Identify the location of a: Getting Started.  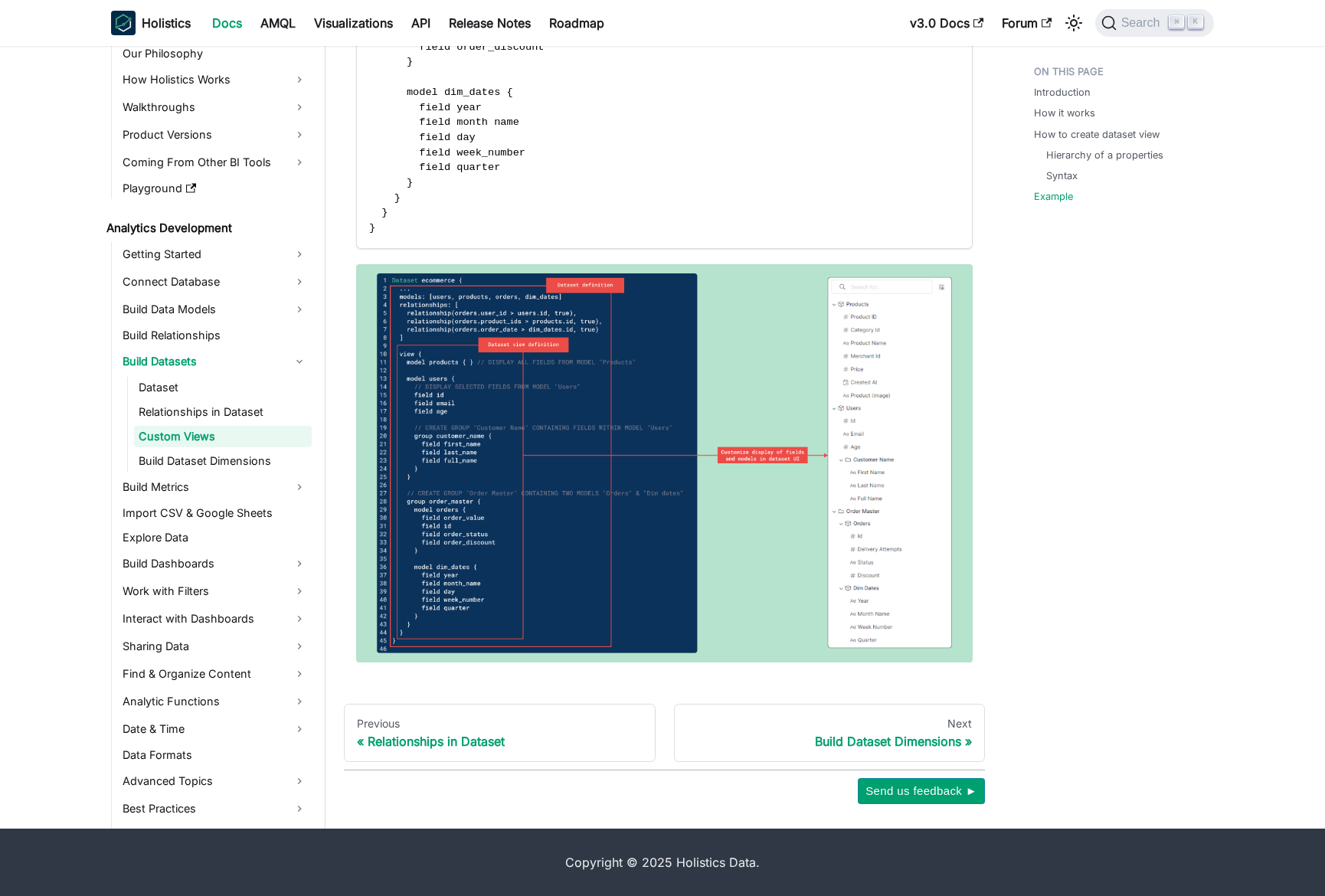
(214, 255).